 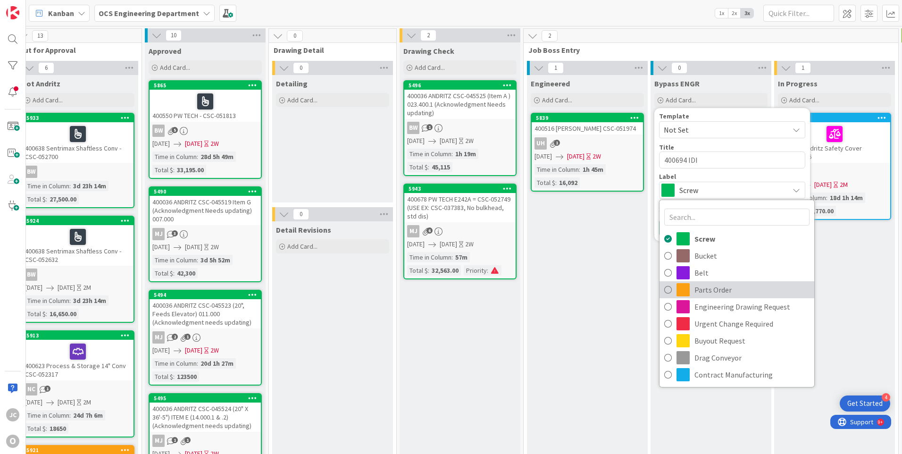 I want to click on span: Kanban, so click(x=61, y=13).